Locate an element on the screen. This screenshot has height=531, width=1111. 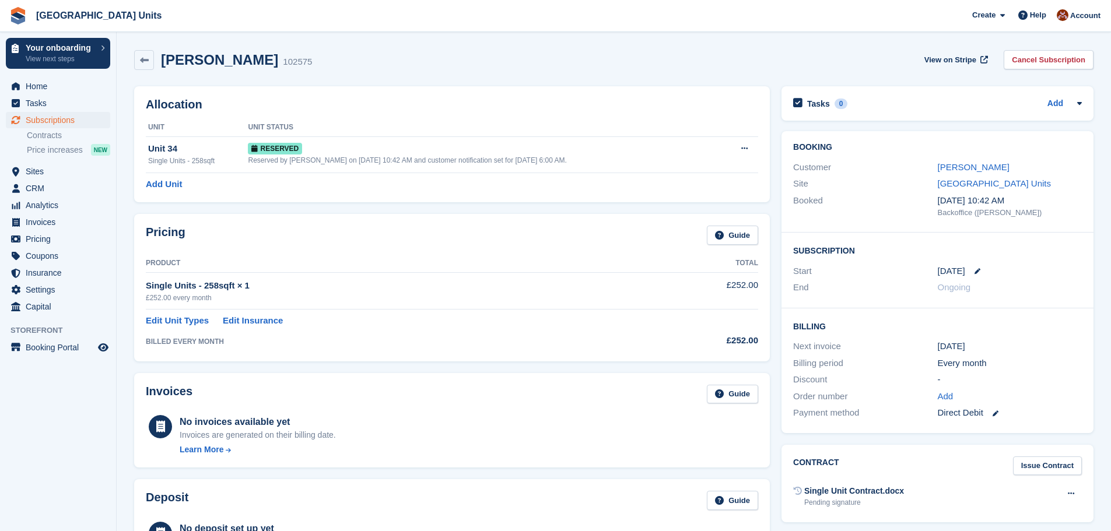
div: Discount is located at coordinates (865, 380).